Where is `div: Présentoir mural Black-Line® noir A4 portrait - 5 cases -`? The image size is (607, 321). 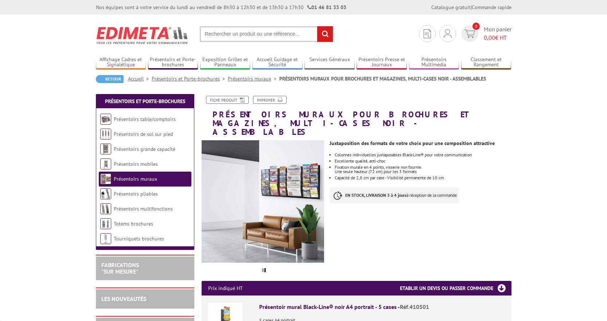 div: Présentoir mural Black-Line® noir A4 portrait - 5 cases - is located at coordinates (382, 307).